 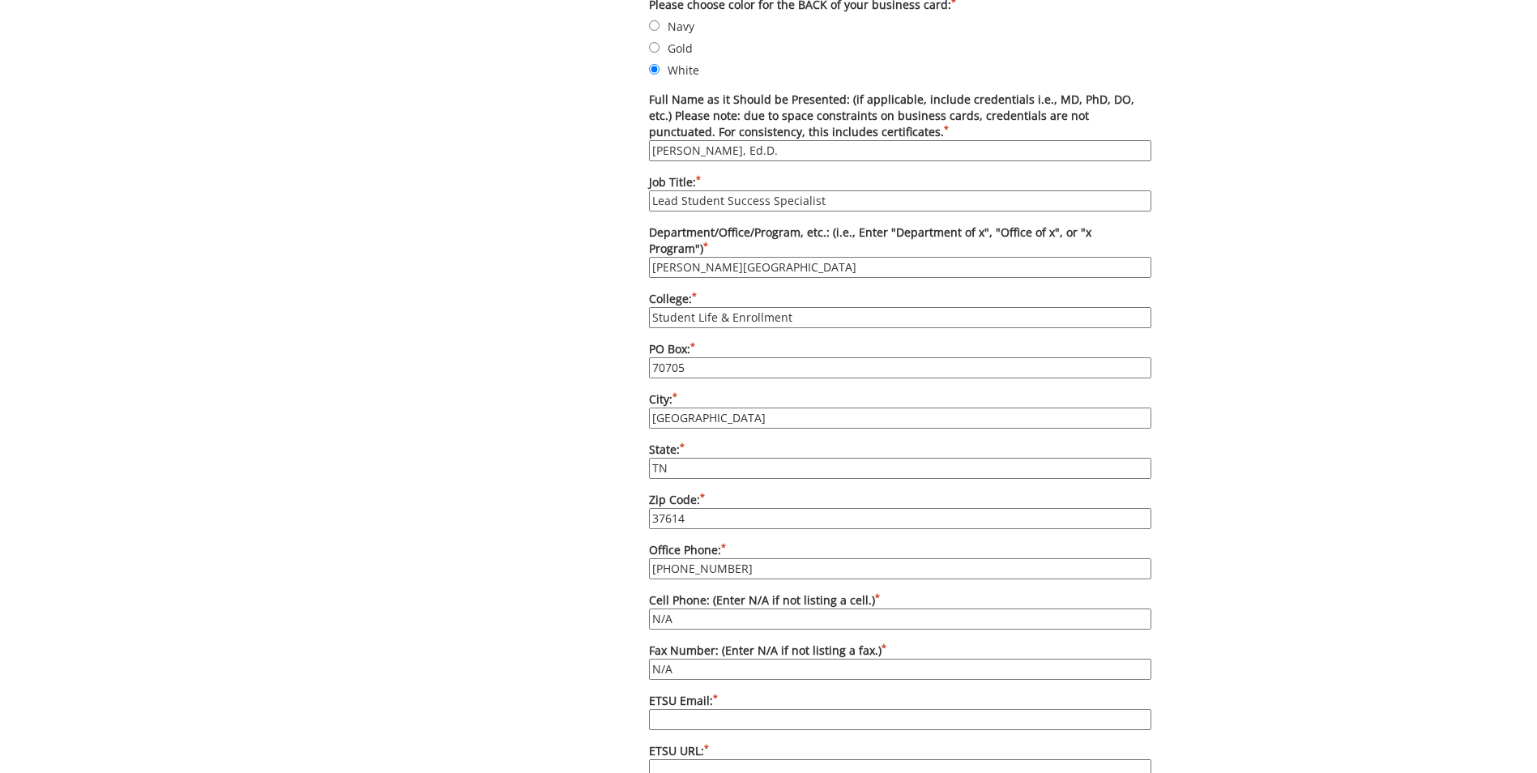 What do you see at coordinates (900, 669) in the screenshot?
I see `input: Fax Number: (Enter N/A if not listing a fax.)*` at bounding box center [900, 669].